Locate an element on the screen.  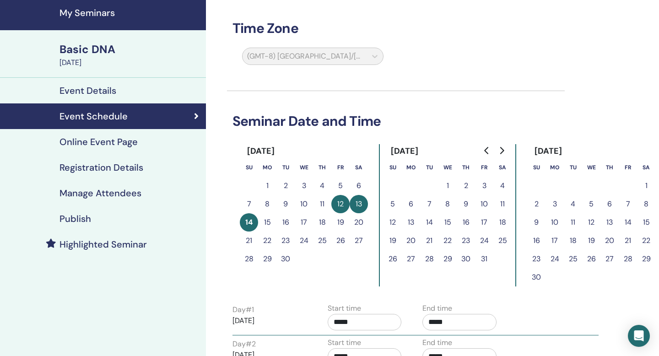
h4: Online Event Page is located at coordinates (98, 142).